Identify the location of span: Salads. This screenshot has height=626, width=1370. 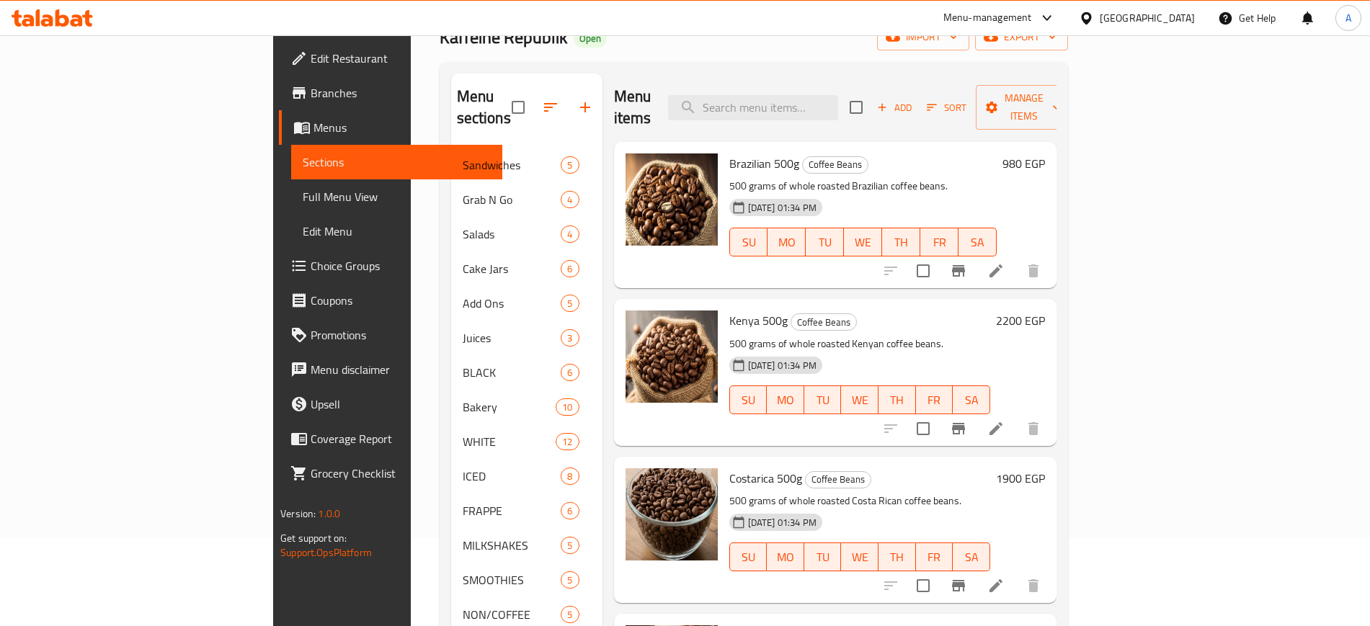
(512, 234).